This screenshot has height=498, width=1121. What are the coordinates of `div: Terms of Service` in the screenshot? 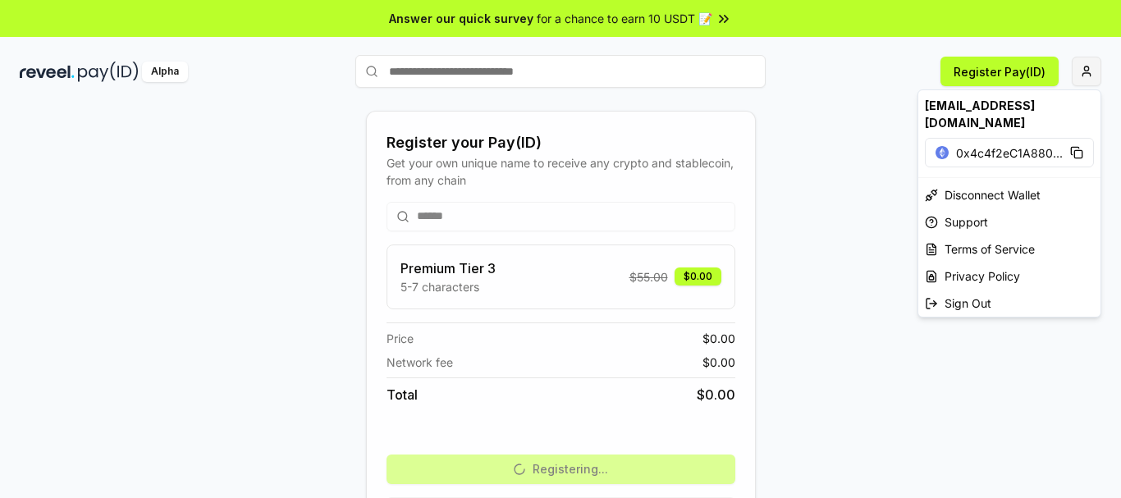 It's located at (1009, 249).